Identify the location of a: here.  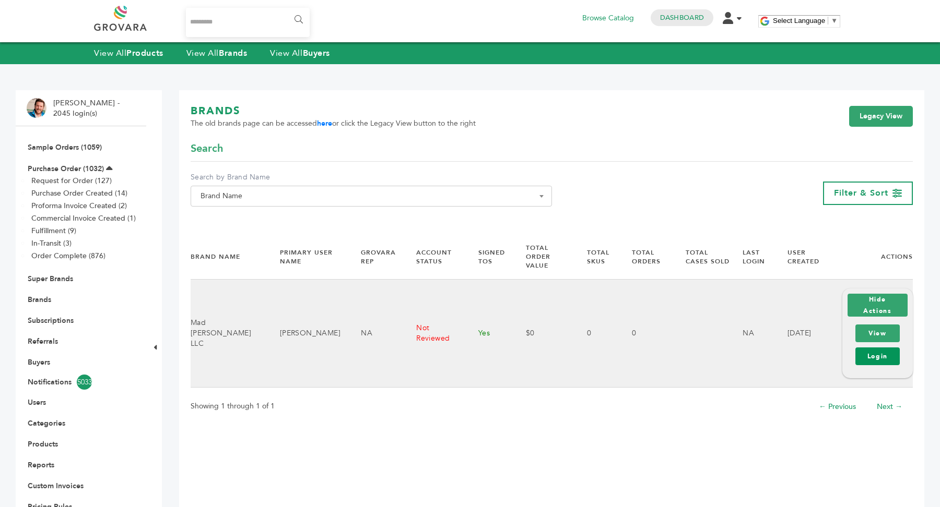
(324, 123).